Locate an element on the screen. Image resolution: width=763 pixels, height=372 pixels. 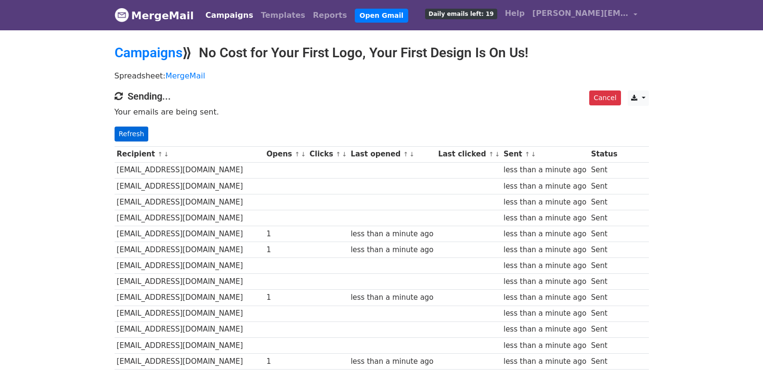
img: MergeMail logo is located at coordinates (122, 15).